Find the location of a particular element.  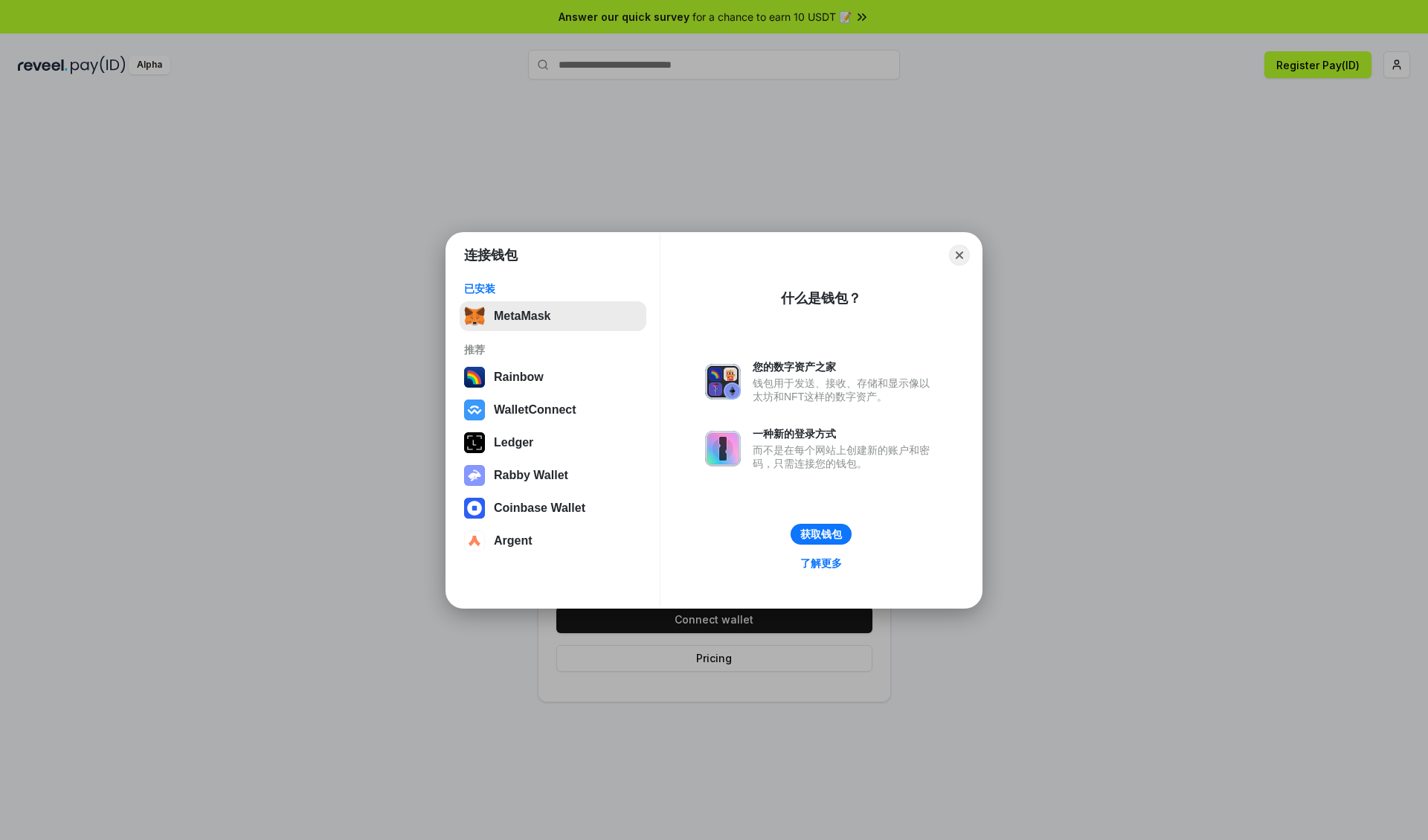

button: Rabby Wallet is located at coordinates (553, 475).